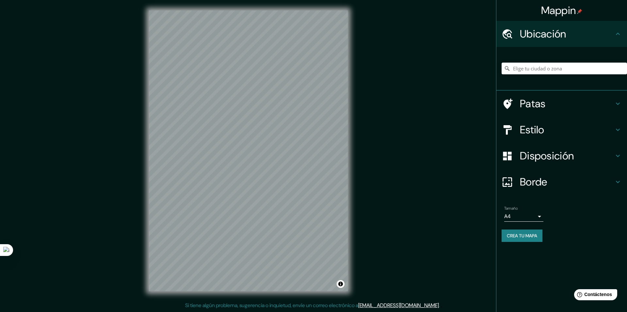 The width and height of the screenshot is (627, 312). Describe the element at coordinates (532, 104) in the screenshot. I see `font: Patas` at that location.